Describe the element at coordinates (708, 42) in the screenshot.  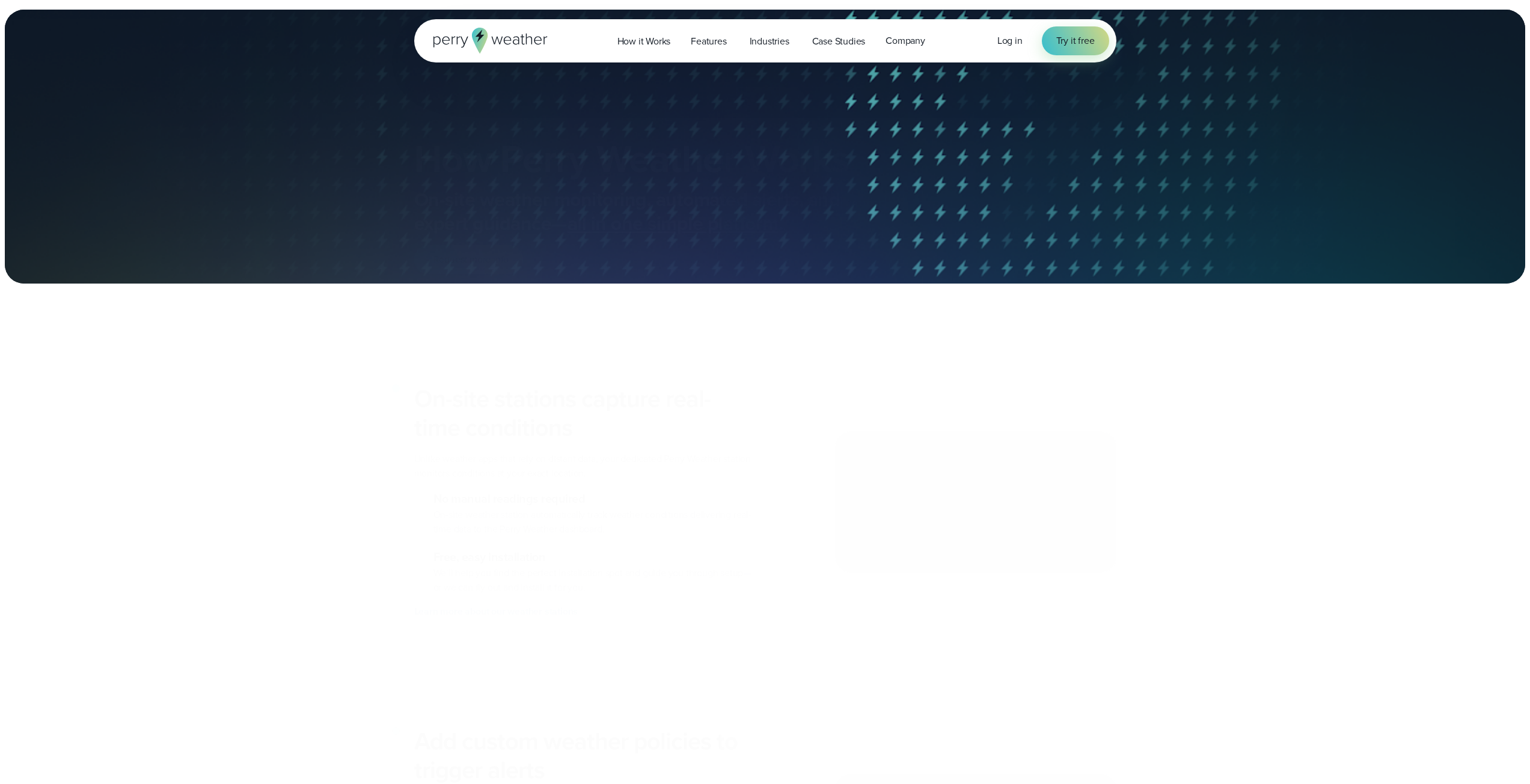
I see `span: Features` at that location.